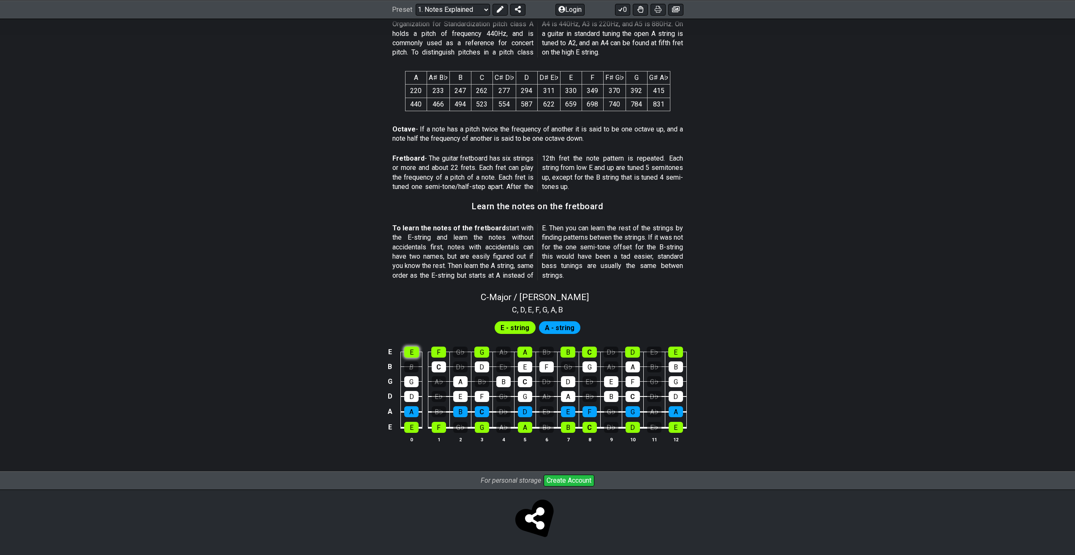 The image size is (1075, 555). Describe the element at coordinates (416, 77) in the screenshot. I see `th: A` at that location.